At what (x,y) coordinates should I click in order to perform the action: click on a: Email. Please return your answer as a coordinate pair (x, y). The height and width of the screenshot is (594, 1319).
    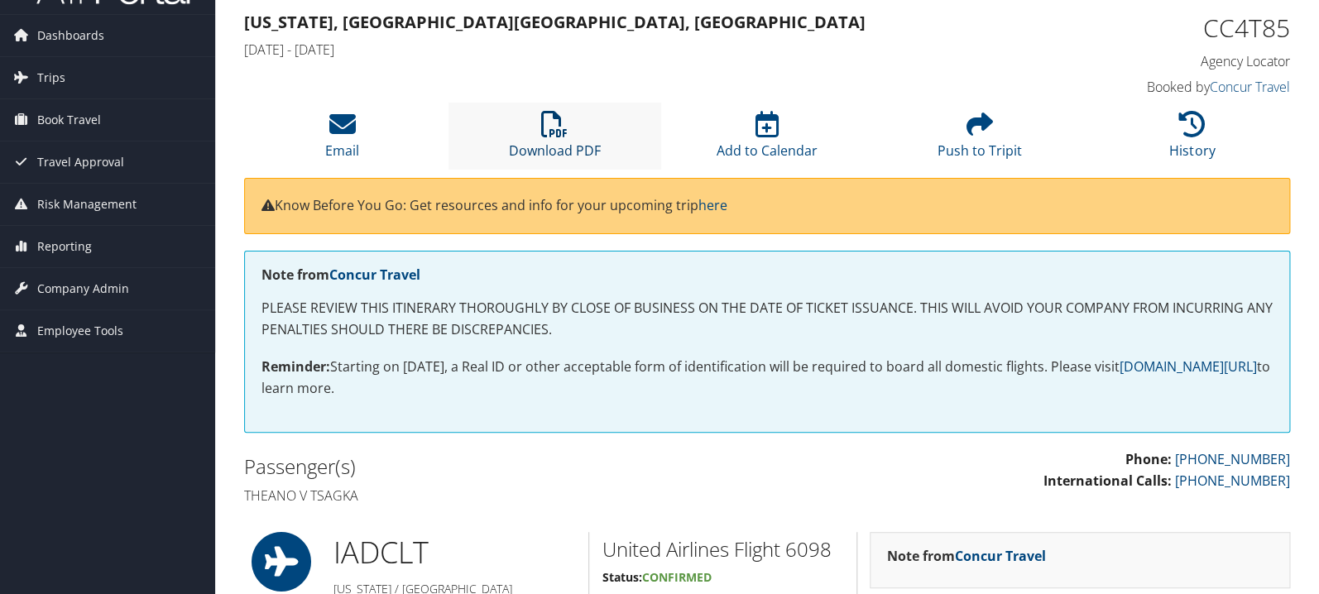
    Looking at the image, I should click on (342, 140).